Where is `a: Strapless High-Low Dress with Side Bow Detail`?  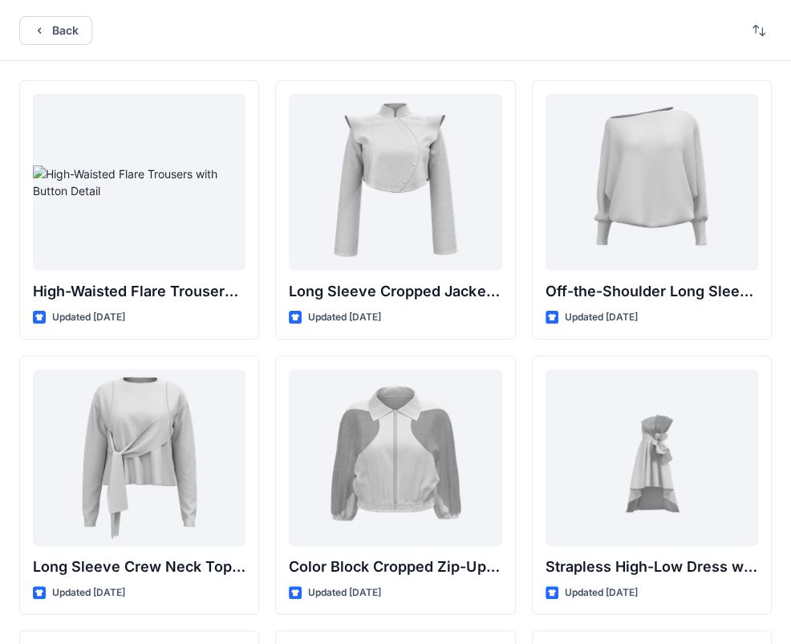
a: Strapless High-Low Dress with Side Bow Detail is located at coordinates (652, 457).